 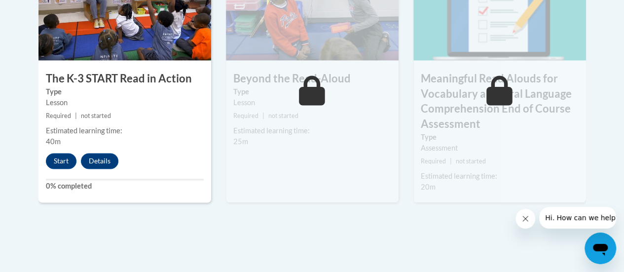 I want to click on button: Details, so click(x=100, y=161).